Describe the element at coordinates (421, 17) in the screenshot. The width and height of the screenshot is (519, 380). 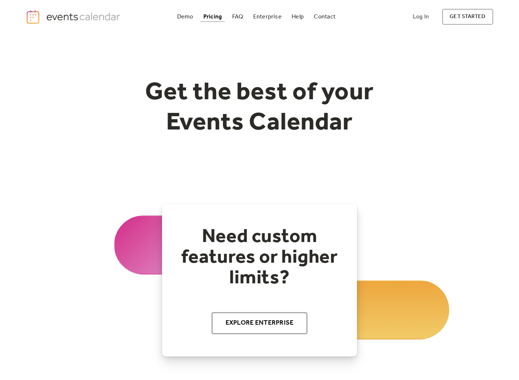
I see `a: Log In` at that location.